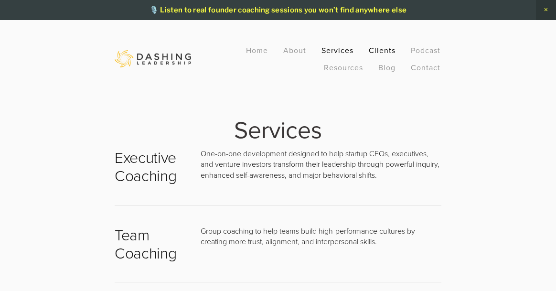 The width and height of the screenshot is (556, 291). I want to click on h1: Services, so click(278, 129).